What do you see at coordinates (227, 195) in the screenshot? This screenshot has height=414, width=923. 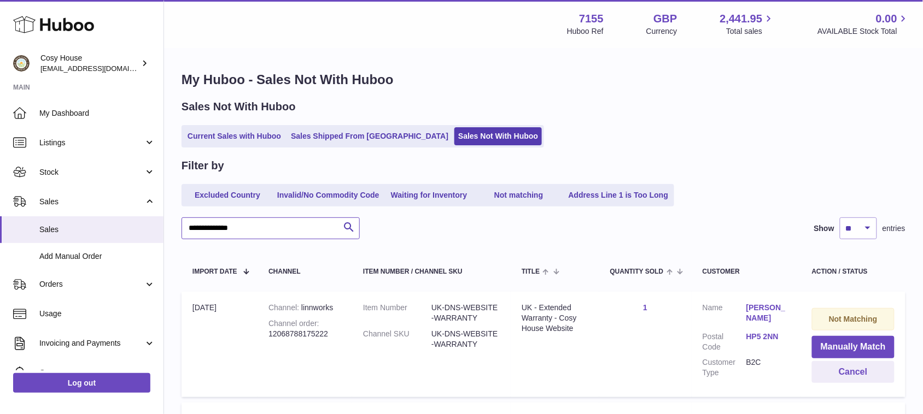 I see `a: Excluded Country` at bounding box center [227, 195].